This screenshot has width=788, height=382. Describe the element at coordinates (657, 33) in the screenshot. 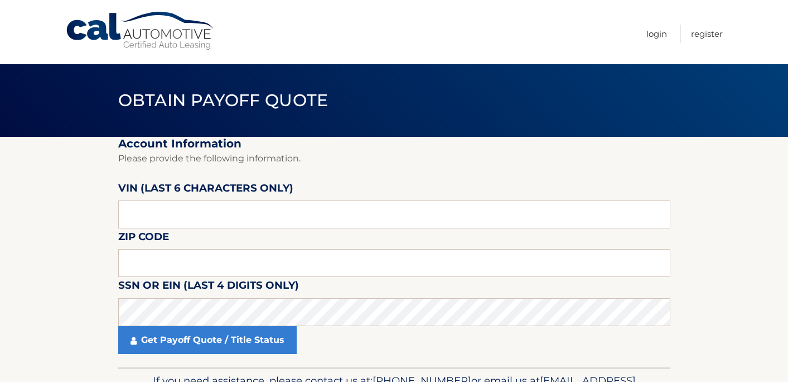

I see `a: Login` at that location.